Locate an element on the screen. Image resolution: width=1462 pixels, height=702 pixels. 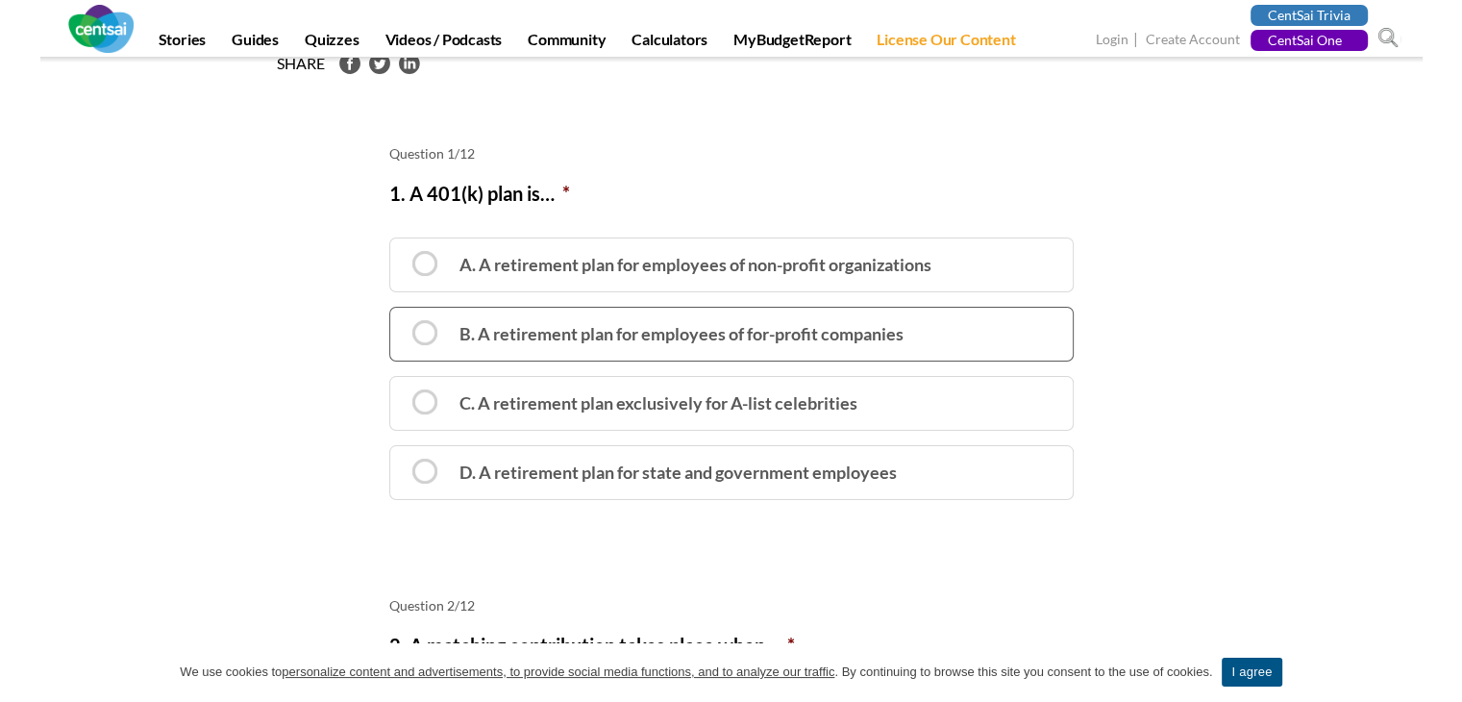
label: 2. A matching contribution takes place when… is located at coordinates (592, 645).